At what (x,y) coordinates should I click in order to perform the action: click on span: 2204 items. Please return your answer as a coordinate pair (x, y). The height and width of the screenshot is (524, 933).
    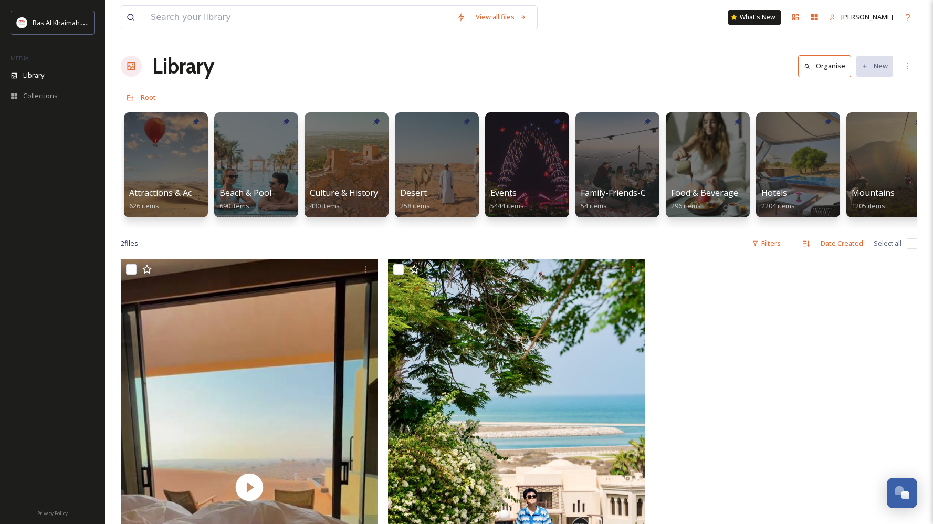
    Looking at the image, I should click on (778, 206).